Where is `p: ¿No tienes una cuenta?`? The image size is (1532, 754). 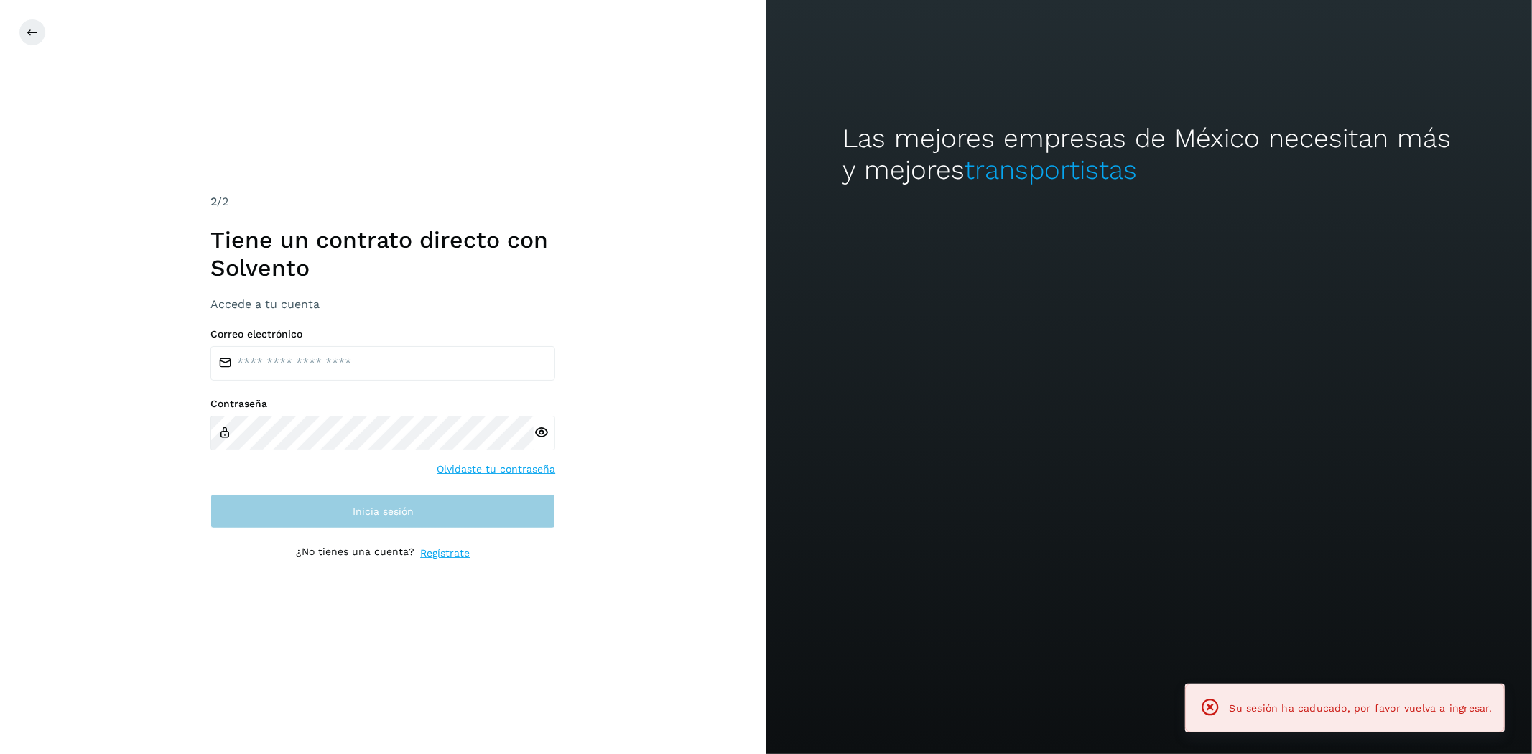 p: ¿No tienes una cuenta? is located at coordinates (355, 553).